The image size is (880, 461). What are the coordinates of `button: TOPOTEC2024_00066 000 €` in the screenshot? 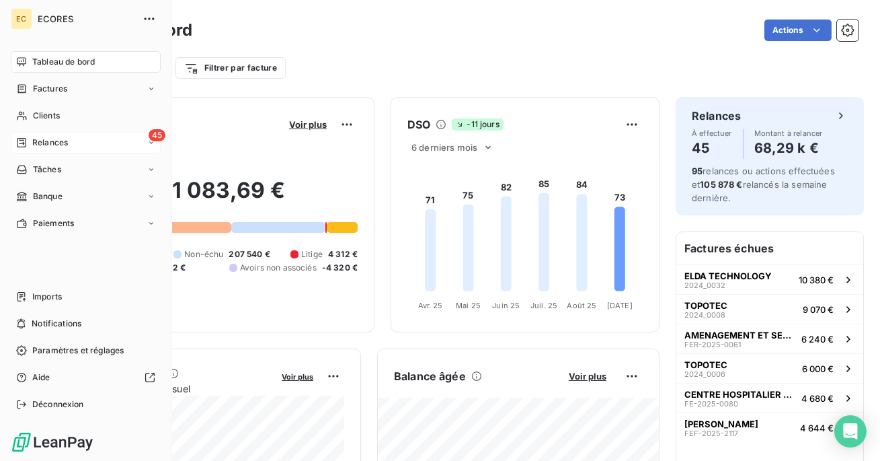 It's located at (770, 368).